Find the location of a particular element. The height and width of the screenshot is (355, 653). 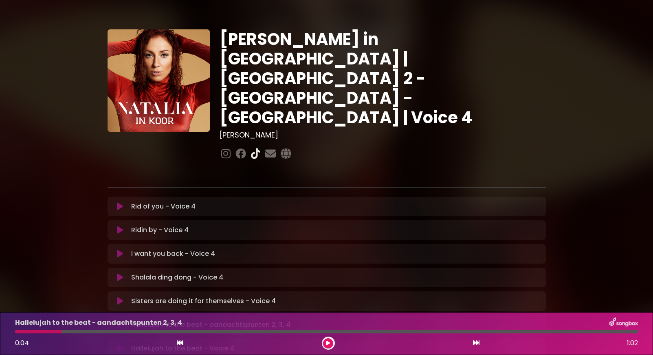

p: Rid of you - Voice 4 is located at coordinates (163, 206).